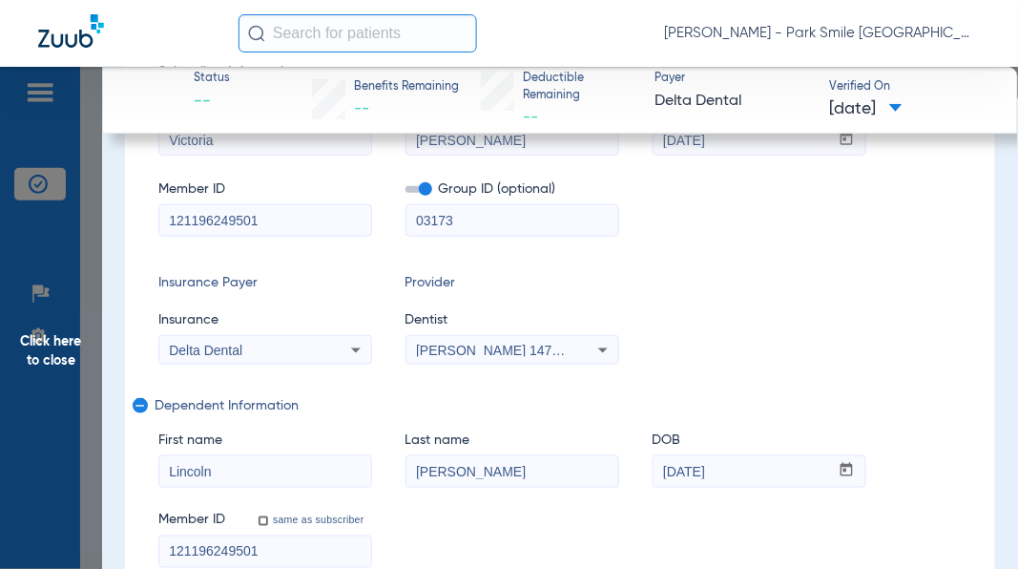  What do you see at coordinates (512, 440) in the screenshot?
I see `span: Last name` at bounding box center [512, 440].